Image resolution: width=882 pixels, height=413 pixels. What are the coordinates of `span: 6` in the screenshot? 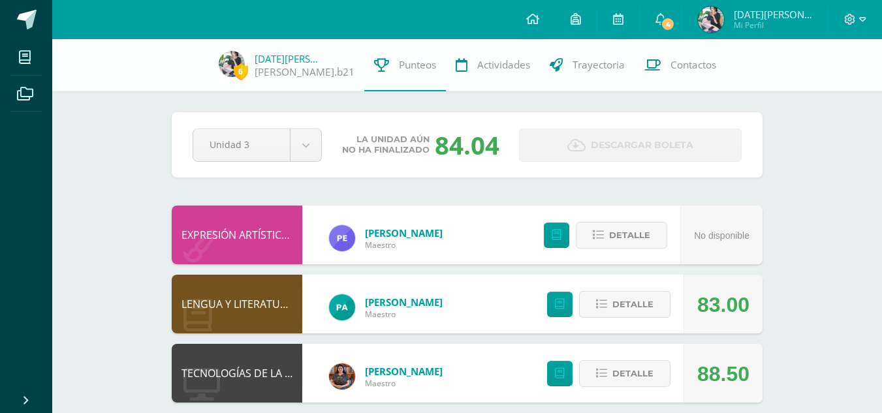 It's located at (241, 71).